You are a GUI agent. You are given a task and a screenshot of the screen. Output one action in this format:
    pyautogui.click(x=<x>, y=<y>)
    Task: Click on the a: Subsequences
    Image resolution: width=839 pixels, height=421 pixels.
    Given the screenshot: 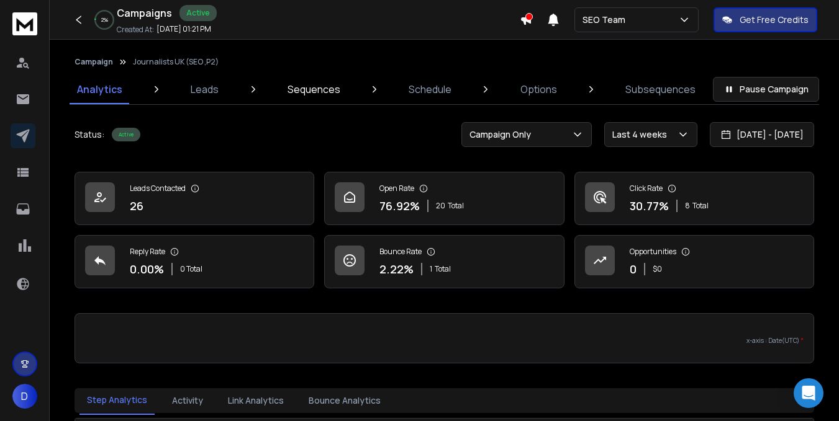 What is the action you would take?
    pyautogui.click(x=660, y=89)
    